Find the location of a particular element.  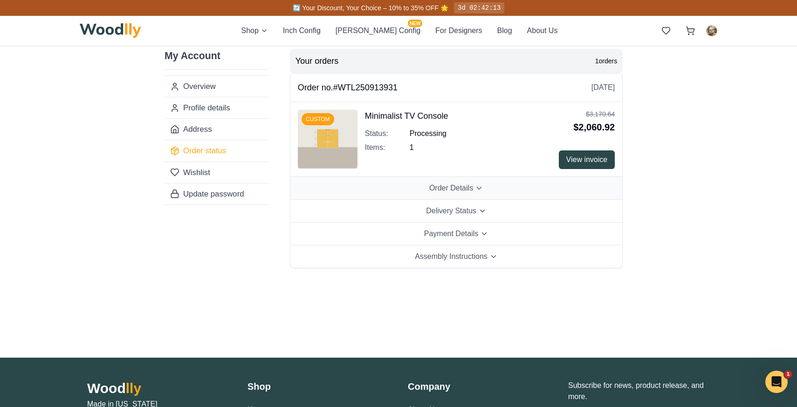

button: Assembly Instructions is located at coordinates (456, 257).